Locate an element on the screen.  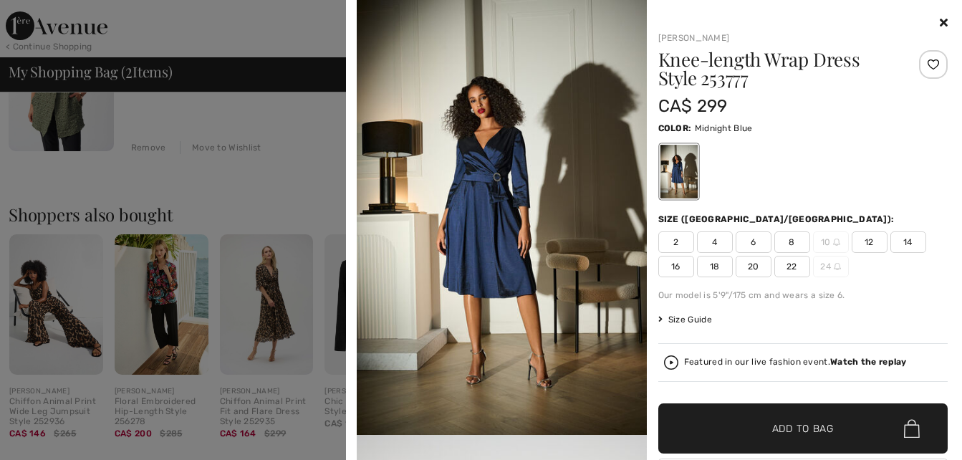
span: Size Guide is located at coordinates (685, 320).